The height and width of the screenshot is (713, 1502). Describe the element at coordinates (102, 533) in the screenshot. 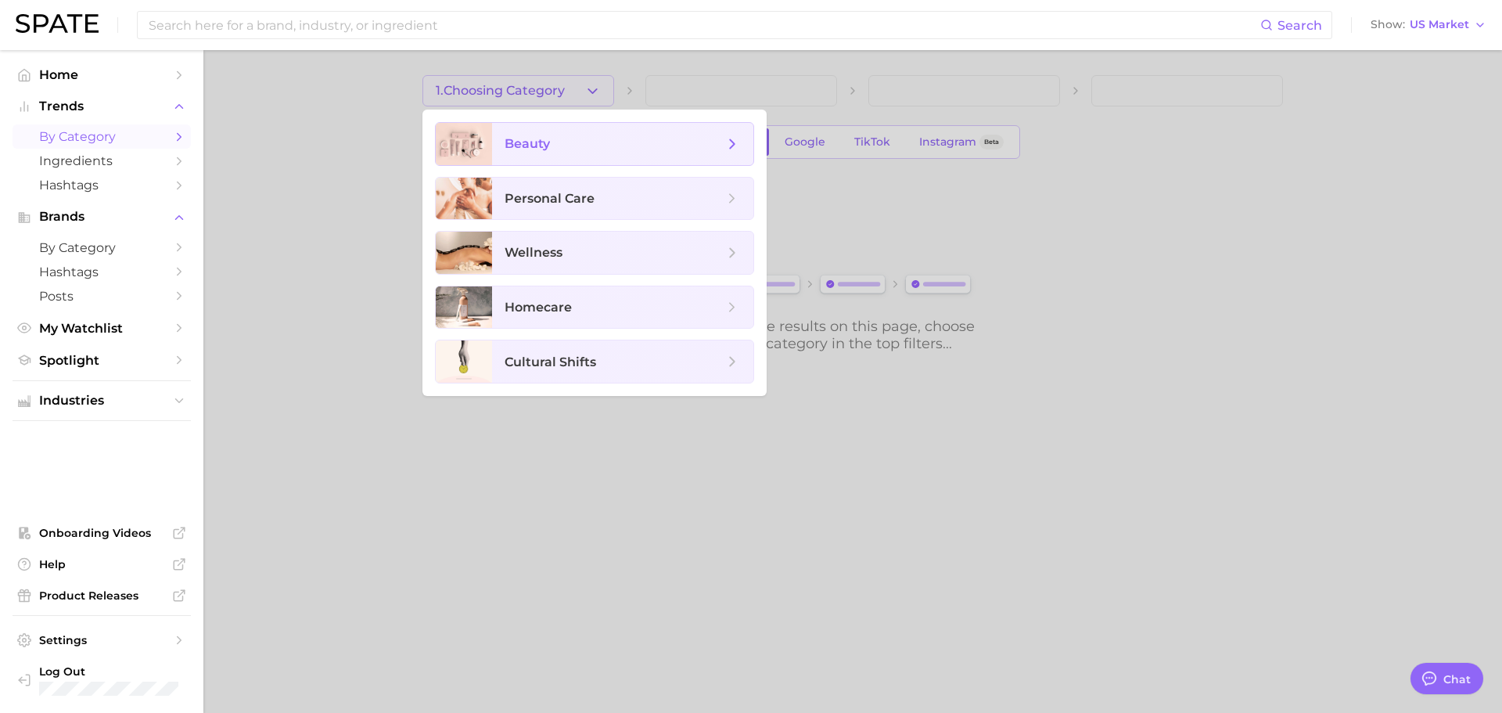

I see `span: Onboarding Videos` at that location.